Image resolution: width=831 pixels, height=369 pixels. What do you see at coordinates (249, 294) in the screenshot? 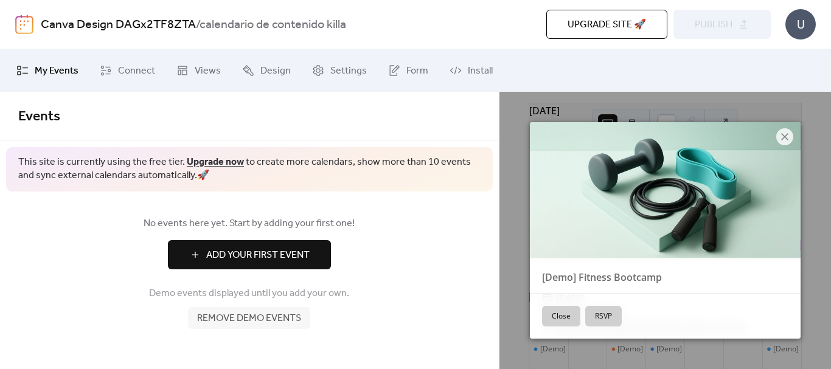
I see `span: Demo events displayed until you add your own.` at bounding box center [249, 294].